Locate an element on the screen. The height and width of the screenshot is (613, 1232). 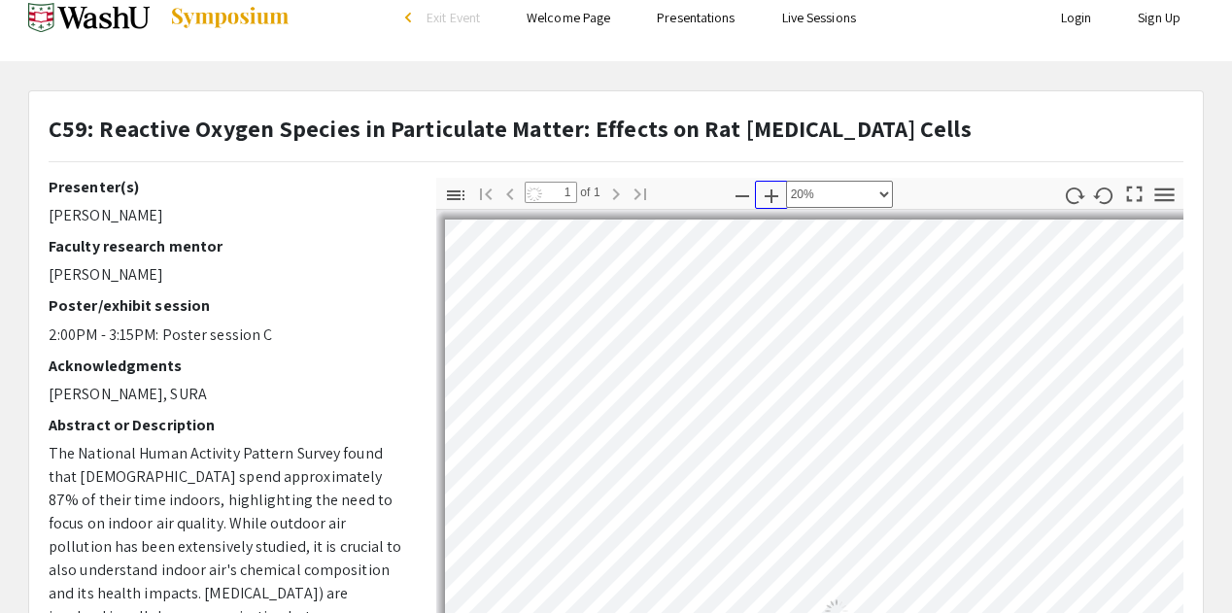
button: Go to Last Page is located at coordinates (640, 192).